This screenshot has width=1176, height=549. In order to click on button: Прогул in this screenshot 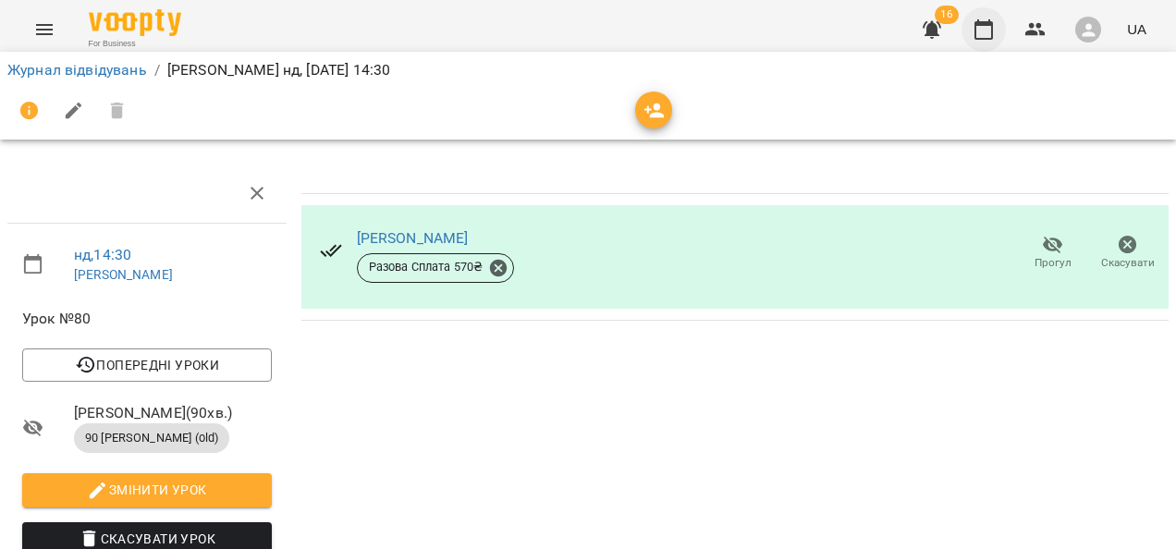, I will do `click(1052, 253)`.